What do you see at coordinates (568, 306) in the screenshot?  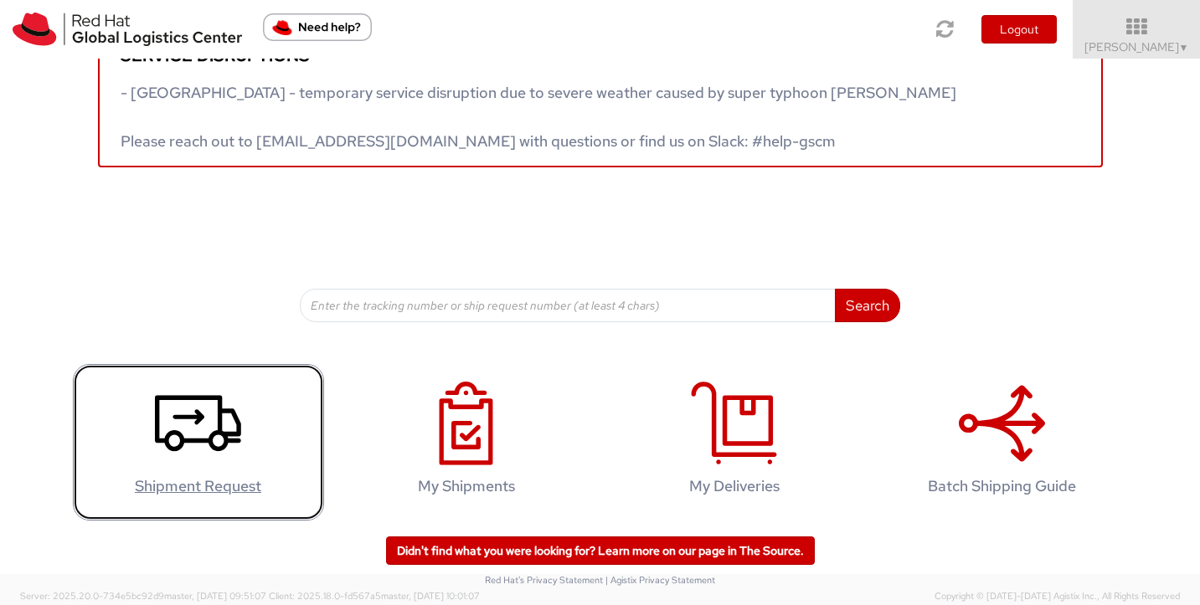 I see `input: Enter the tracking number or ship request number (at least 4 chars)` at bounding box center [568, 306].